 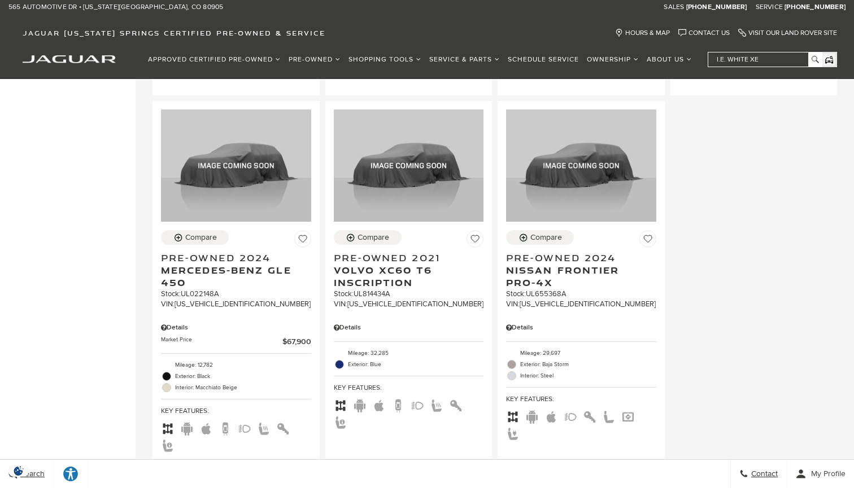 I want to click on a: Pre-Owned 2024Nissan Frontier PRO-4X, so click(x=581, y=270).